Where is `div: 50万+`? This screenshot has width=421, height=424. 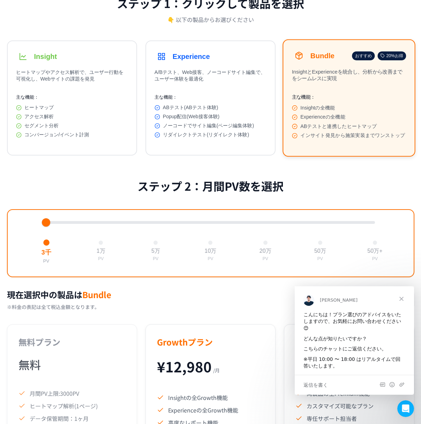 div: 50万+ is located at coordinates (375, 251).